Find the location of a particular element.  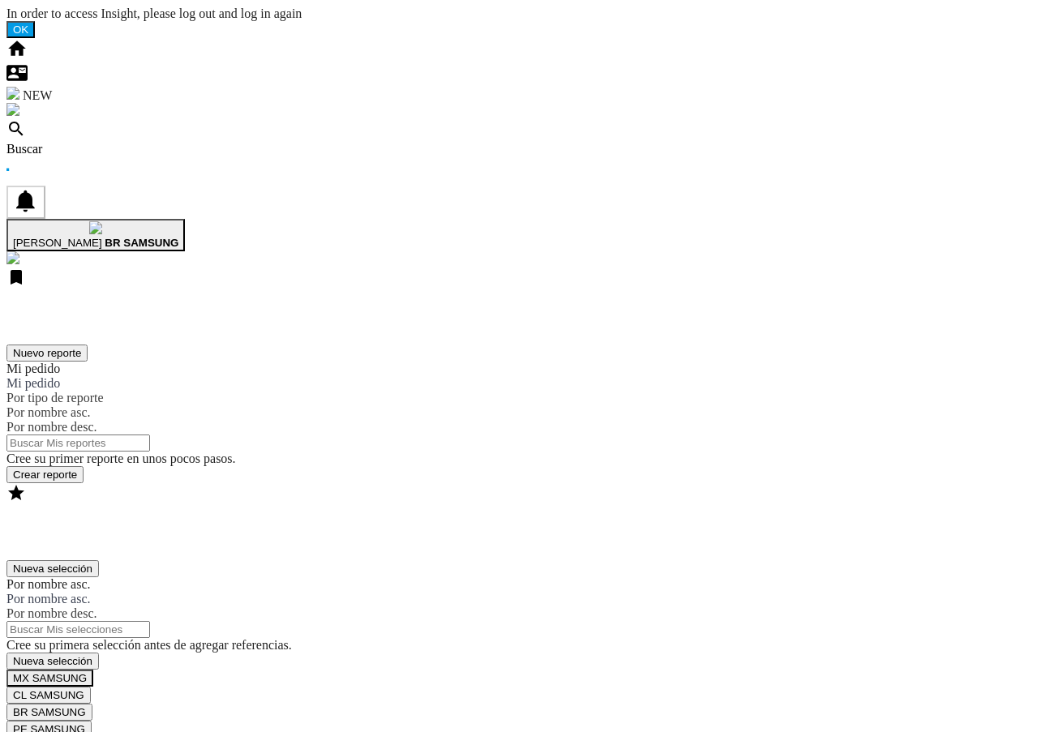

img: alerts-logo.svg is located at coordinates (13, 109).